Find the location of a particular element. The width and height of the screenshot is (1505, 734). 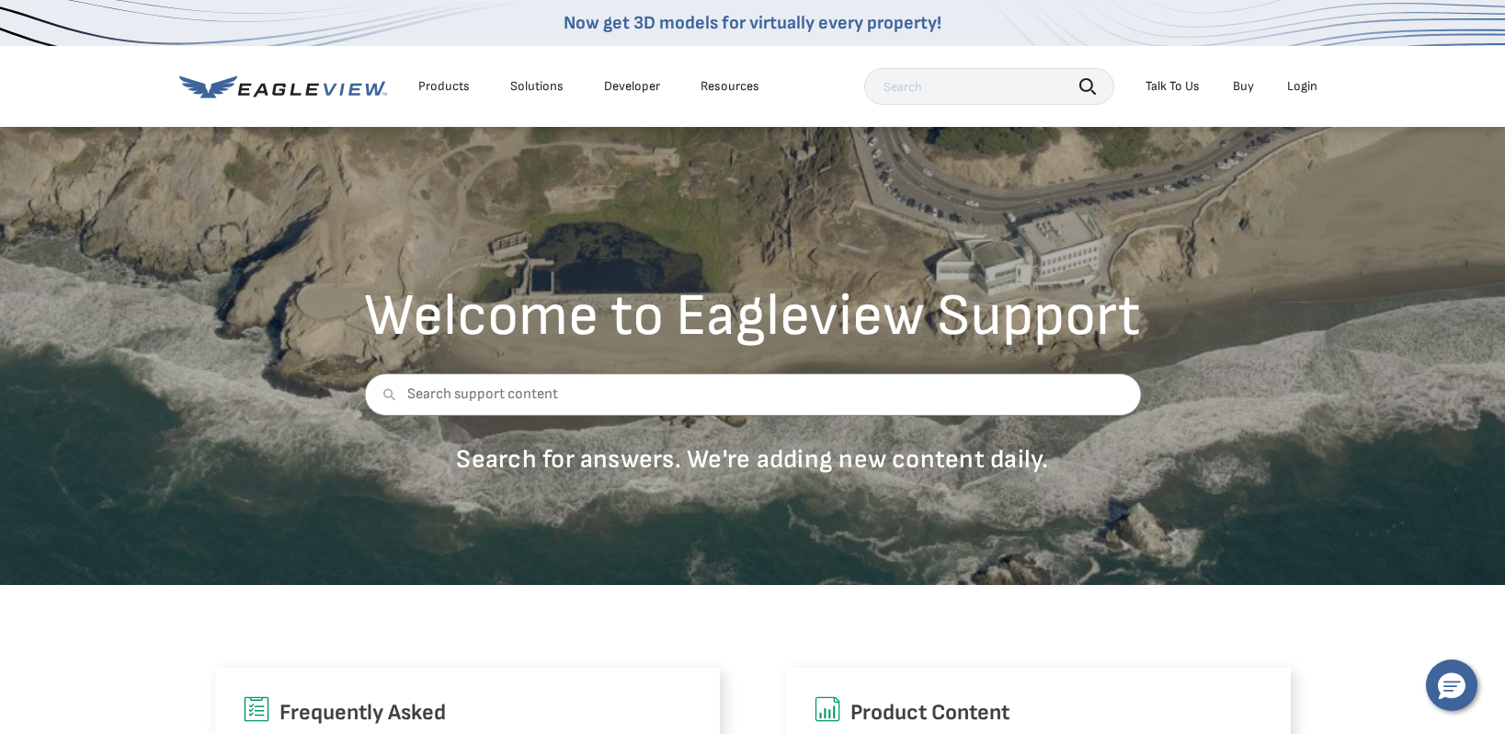

div: Solutions is located at coordinates (537, 86).